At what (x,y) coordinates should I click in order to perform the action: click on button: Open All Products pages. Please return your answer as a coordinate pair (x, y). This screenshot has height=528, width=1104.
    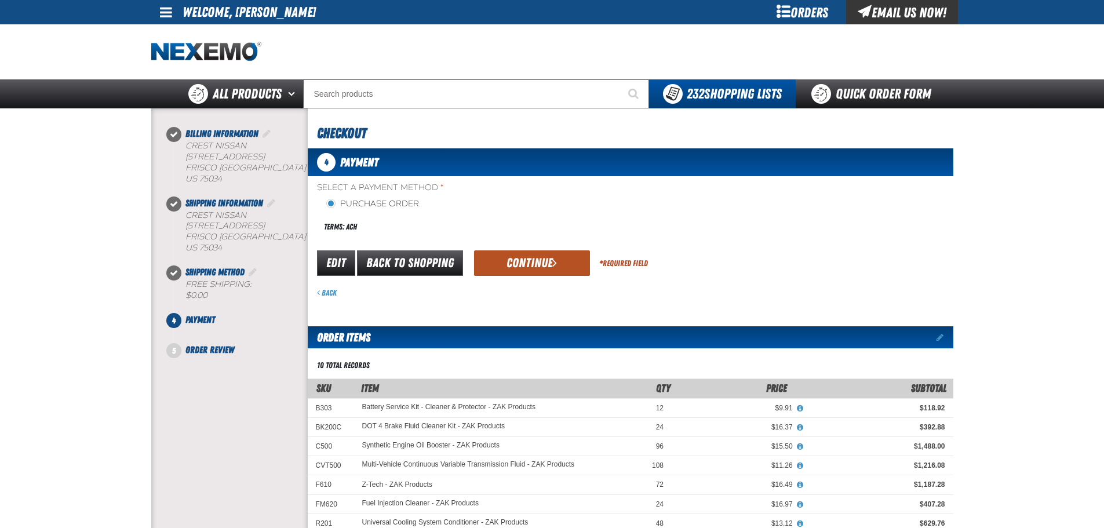
    Looking at the image, I should click on (293, 94).